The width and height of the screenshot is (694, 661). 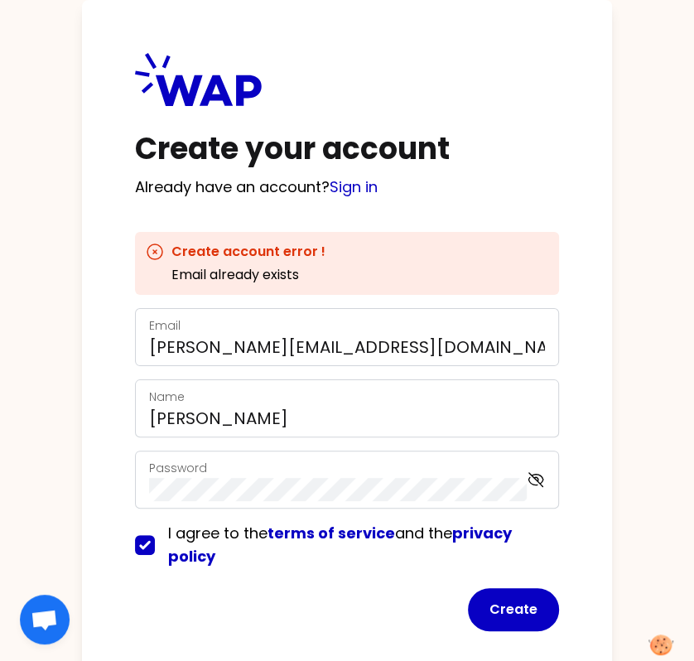 What do you see at coordinates (354, 186) in the screenshot?
I see `a: Sign in` at bounding box center [354, 186].